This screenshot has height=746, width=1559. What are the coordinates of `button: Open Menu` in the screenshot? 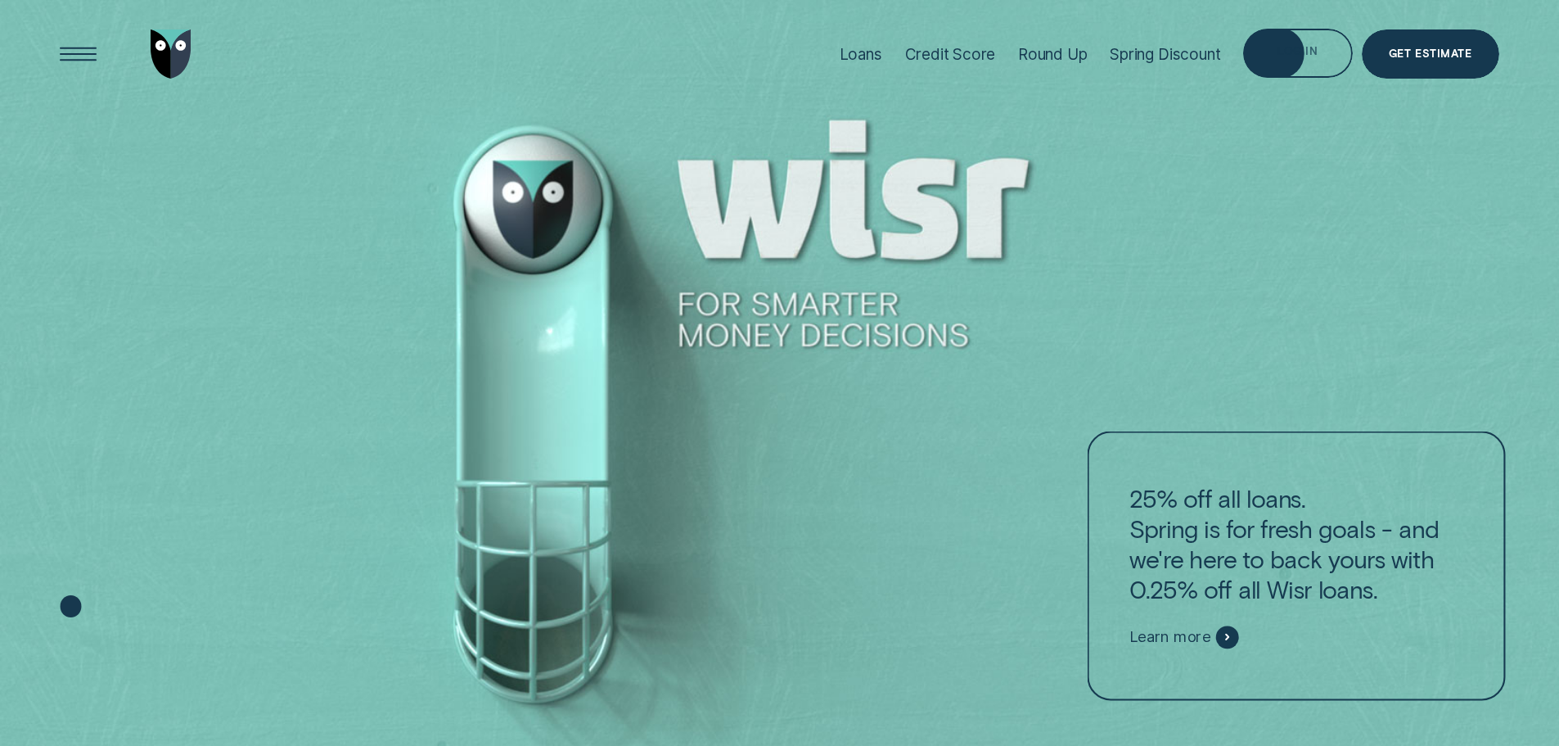 It's located at (79, 54).